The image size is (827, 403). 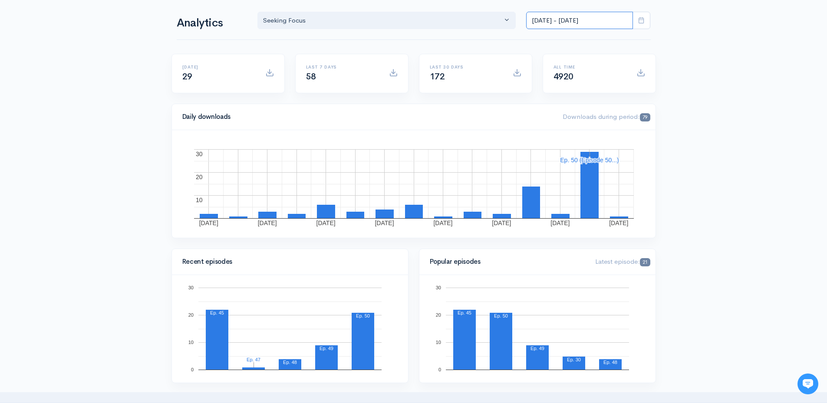 I want to click on input: Search articles, so click(x=90, y=172).